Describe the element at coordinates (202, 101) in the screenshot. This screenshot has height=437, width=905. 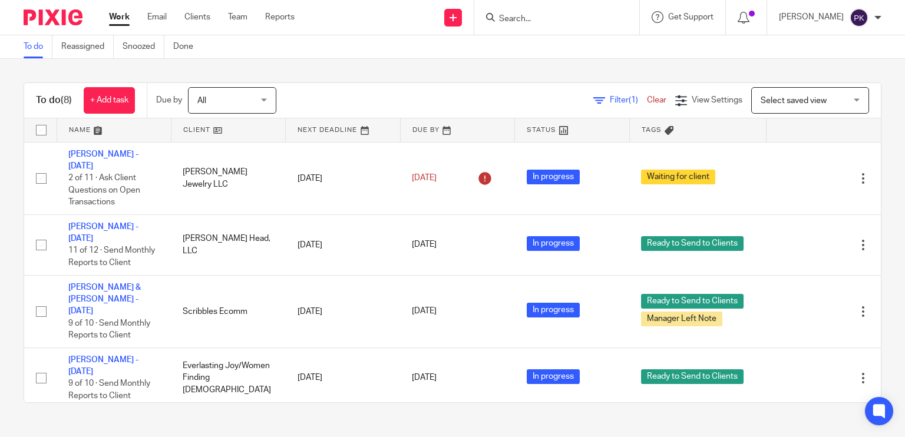
I see `span: All` at that location.